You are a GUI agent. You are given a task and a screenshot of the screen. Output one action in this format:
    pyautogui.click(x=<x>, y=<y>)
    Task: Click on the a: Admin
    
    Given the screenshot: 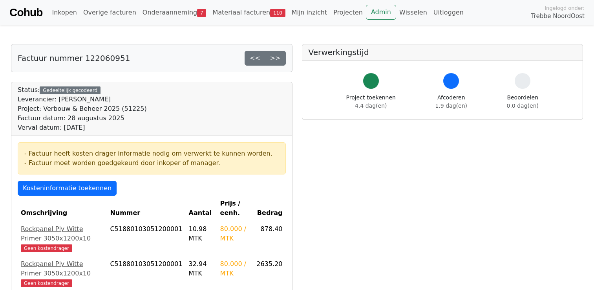 What is the action you would take?
    pyautogui.click(x=381, y=12)
    